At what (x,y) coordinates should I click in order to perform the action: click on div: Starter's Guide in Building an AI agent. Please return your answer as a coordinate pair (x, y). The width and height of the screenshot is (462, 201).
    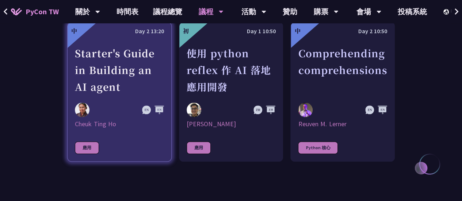
    Looking at the image, I should click on (119, 70).